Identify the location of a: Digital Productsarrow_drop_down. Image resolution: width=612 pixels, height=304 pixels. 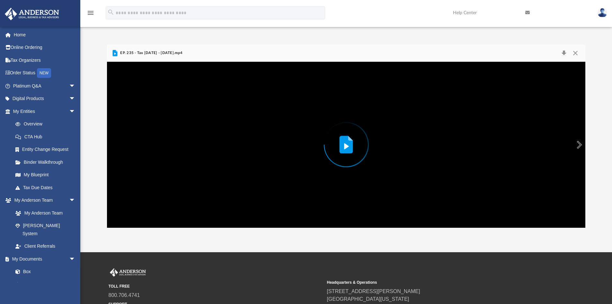
(45, 99).